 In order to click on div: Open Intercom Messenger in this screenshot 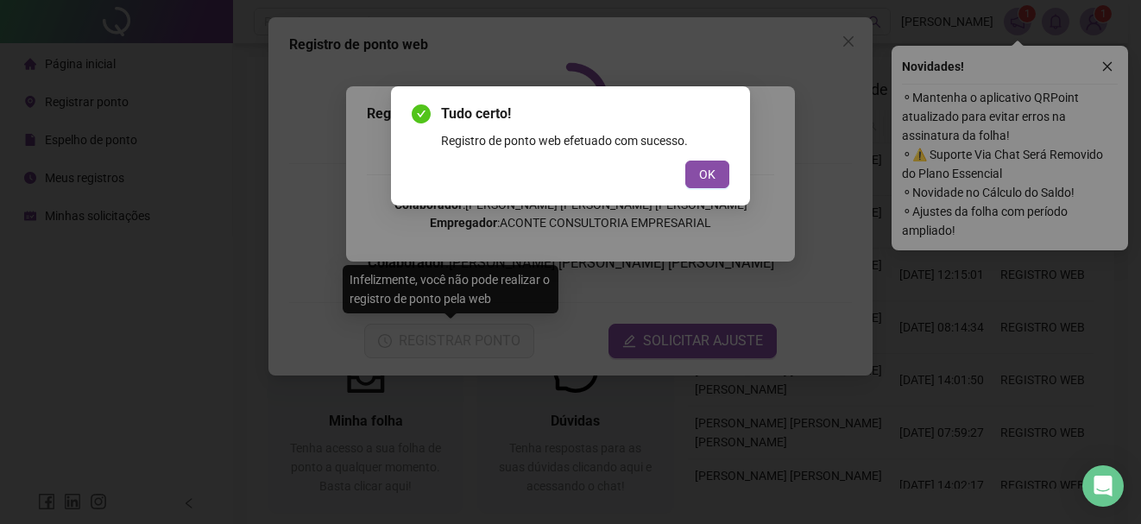, I will do `click(1103, 486)`.